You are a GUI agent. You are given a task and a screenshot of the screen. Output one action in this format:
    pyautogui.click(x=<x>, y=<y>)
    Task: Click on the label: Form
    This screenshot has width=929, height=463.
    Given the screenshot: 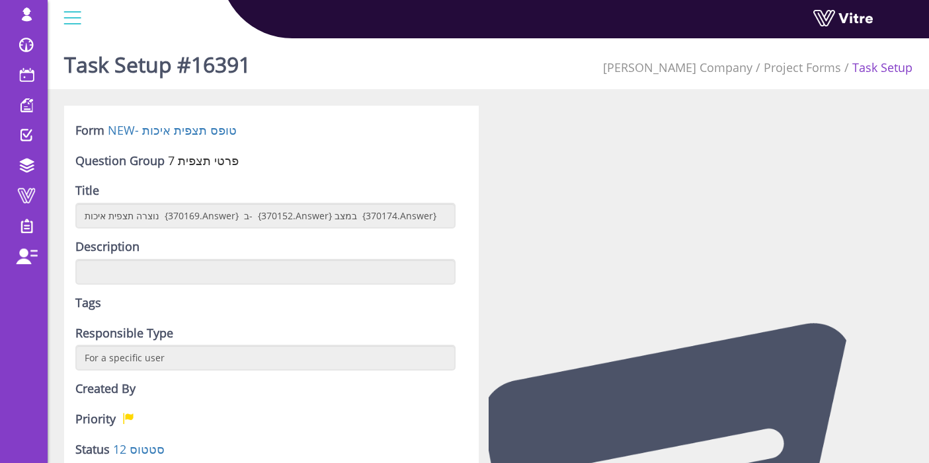 What is the action you would take?
    pyautogui.click(x=90, y=131)
    